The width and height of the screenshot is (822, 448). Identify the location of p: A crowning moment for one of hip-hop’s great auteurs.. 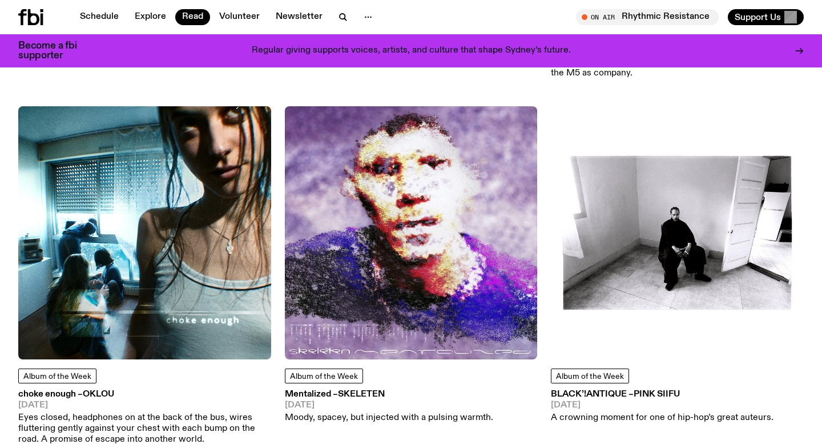
(663, 417).